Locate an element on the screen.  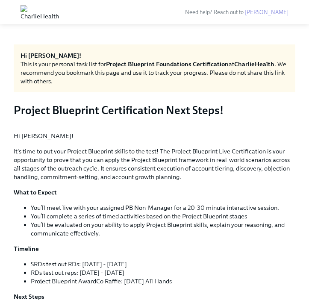
li: You’ll meet live with your assigned PB Non-Manager for a 20-30 minute interactive session. is located at coordinates (163, 207).